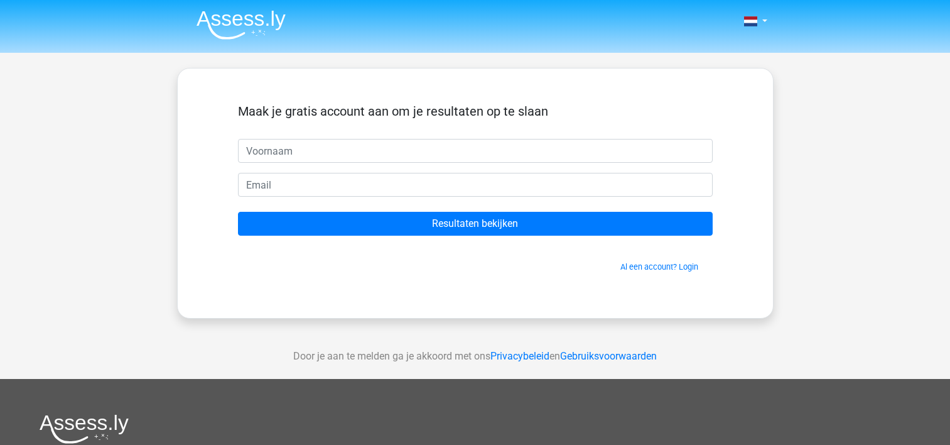  I want to click on a: Al een account? Login, so click(659, 266).